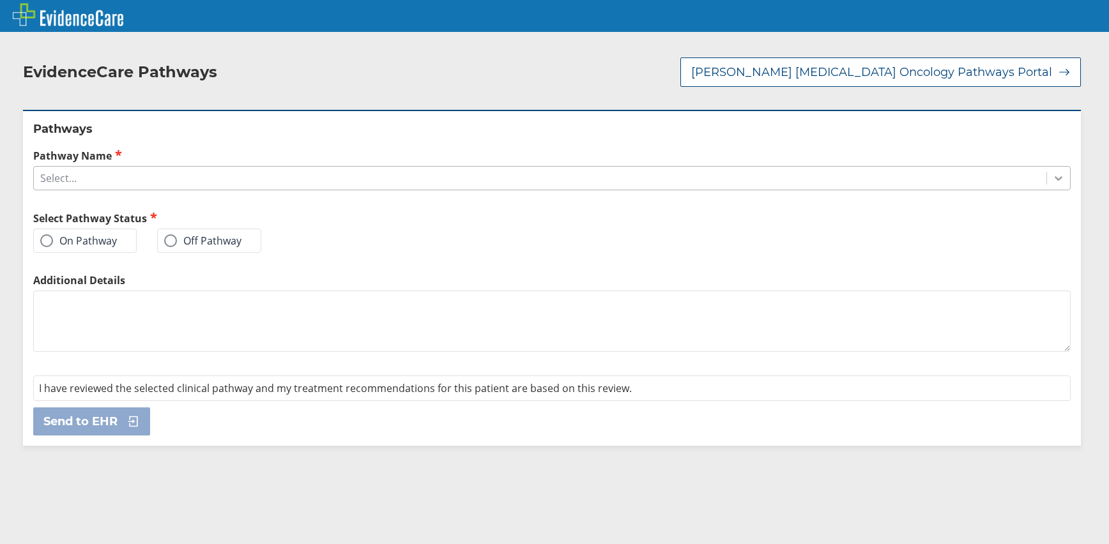  I want to click on span: Send to EHR, so click(80, 422).